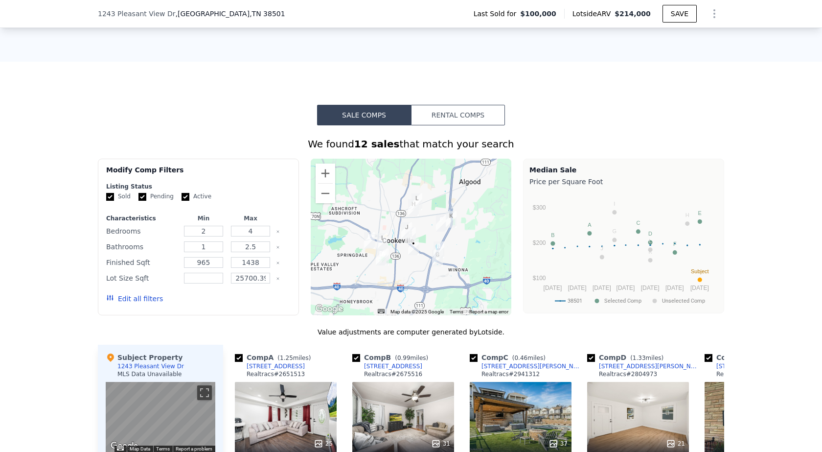 This screenshot has height=452, width=822. I want to click on div: Lot Size Sqft, so click(142, 278).